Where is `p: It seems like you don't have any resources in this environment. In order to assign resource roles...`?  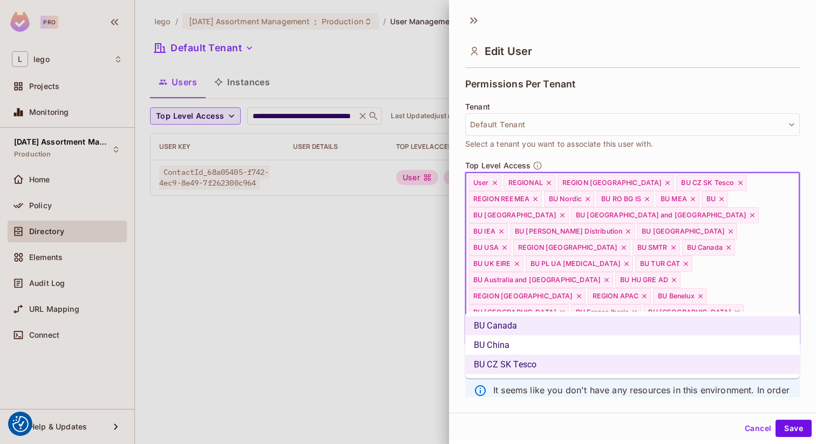
p: It seems like you don't have any resources in this environment. In order to assign resource roles... is located at coordinates (642, 402).